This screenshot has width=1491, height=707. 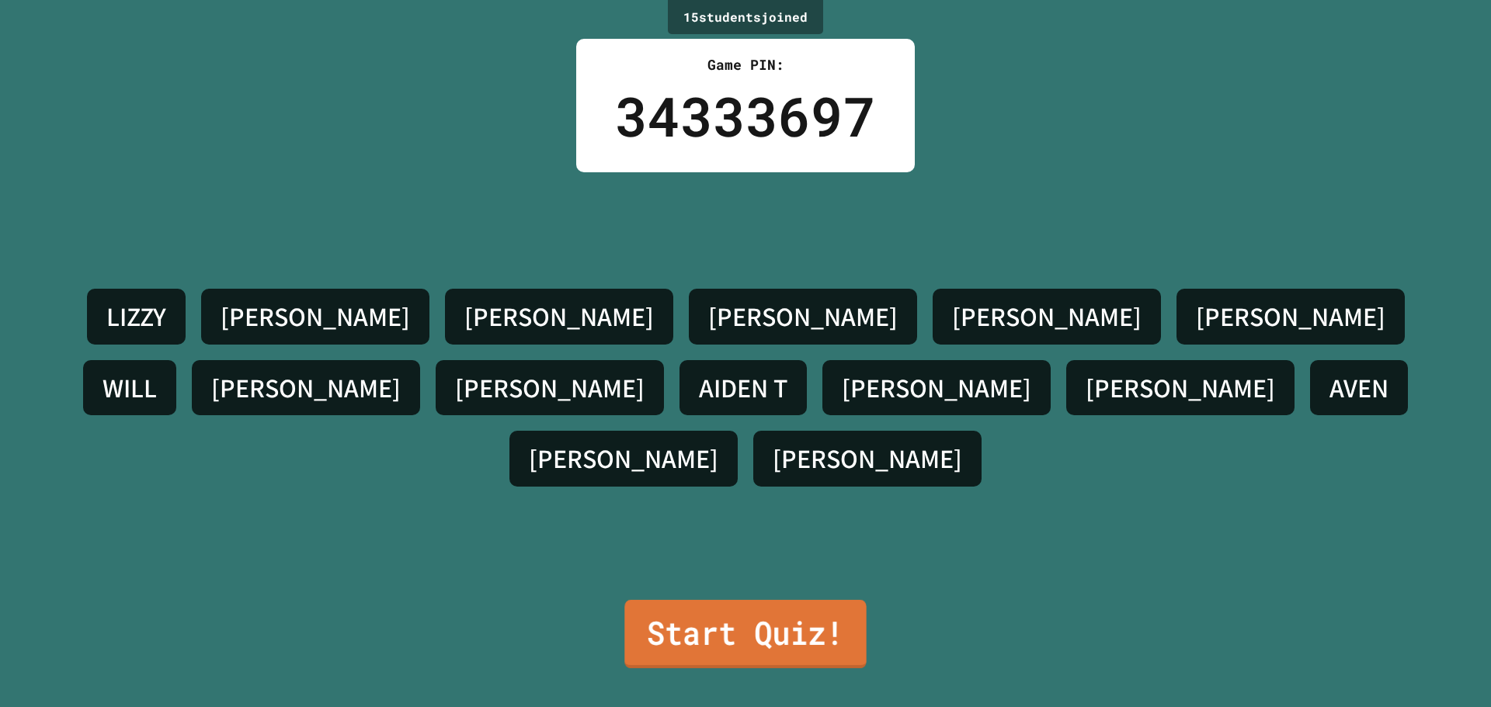 What do you see at coordinates (743, 388) in the screenshot?
I see `h4: AIDEN T` at bounding box center [743, 388].